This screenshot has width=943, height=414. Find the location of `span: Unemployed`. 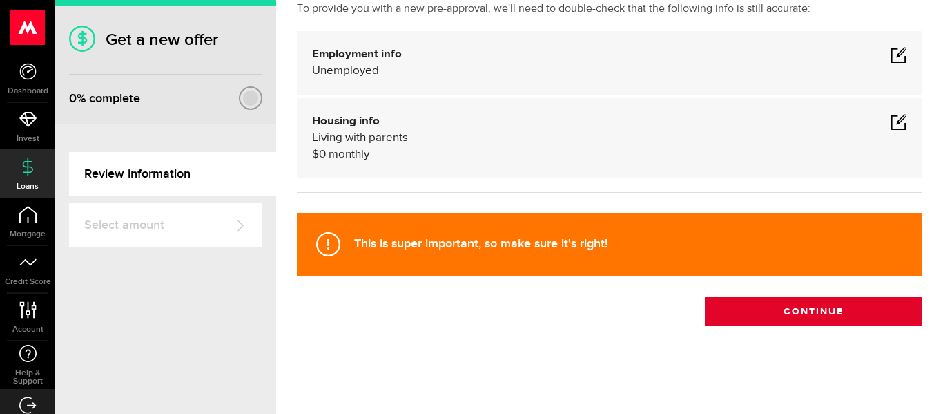

span: Unemployed is located at coordinates (345, 70).